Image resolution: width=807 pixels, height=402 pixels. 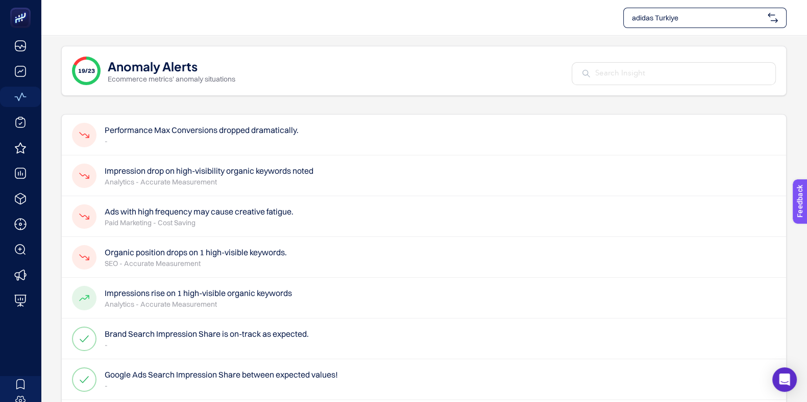 I want to click on input: Search Insight, so click(x=679, y=73).